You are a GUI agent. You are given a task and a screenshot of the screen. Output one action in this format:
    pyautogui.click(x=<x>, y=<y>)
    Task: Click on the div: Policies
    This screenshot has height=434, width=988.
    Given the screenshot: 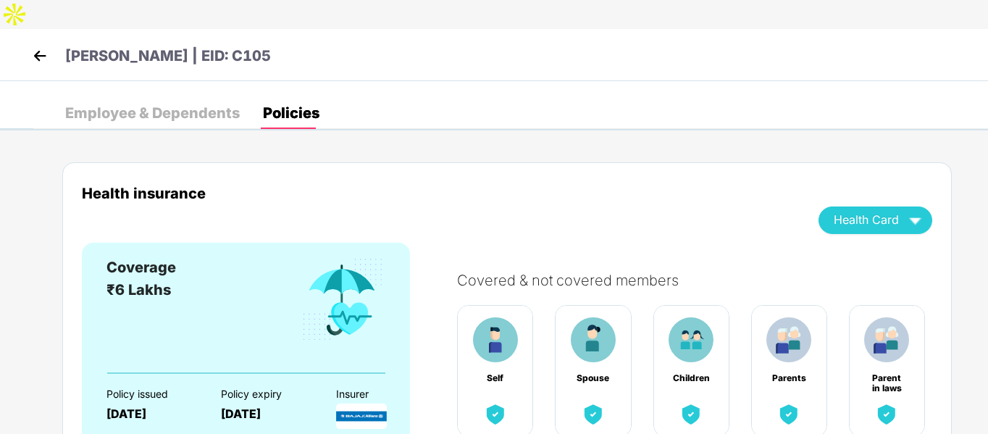 What is the action you would take?
    pyautogui.click(x=291, y=113)
    